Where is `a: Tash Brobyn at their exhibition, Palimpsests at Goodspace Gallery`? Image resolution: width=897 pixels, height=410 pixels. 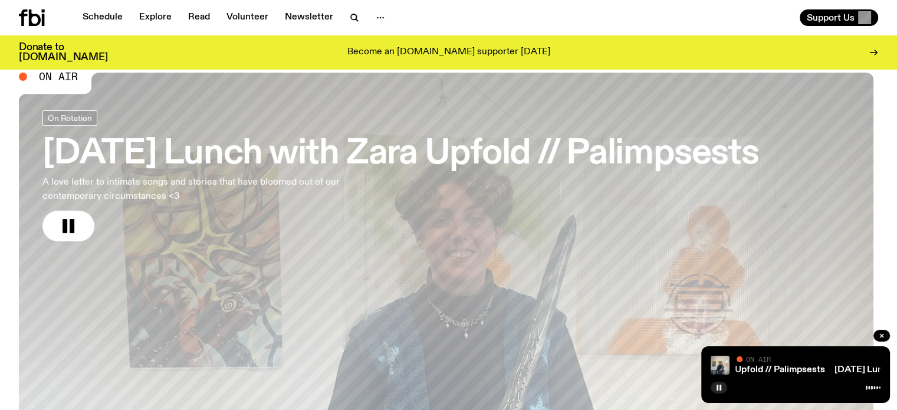 a: Tash Brobyn at their exhibition, Palimpsests at Goodspace Gallery is located at coordinates (720, 365).